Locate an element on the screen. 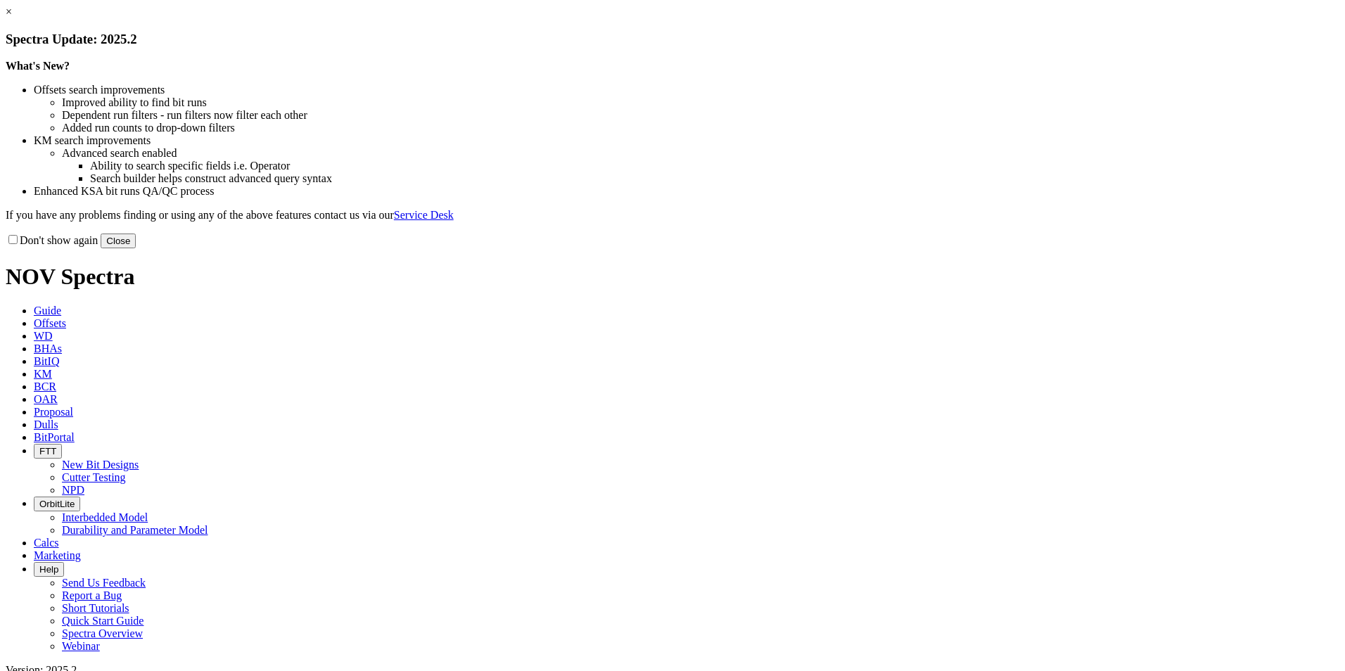  span: OAR is located at coordinates (46, 399).